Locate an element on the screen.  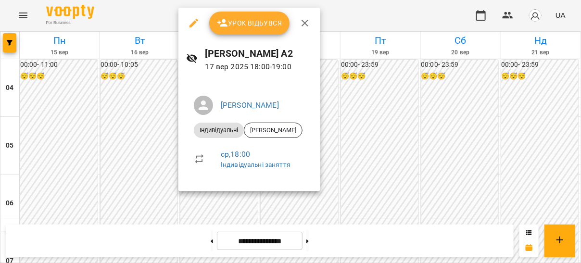
span: Індивідуальні is located at coordinates (219, 130).